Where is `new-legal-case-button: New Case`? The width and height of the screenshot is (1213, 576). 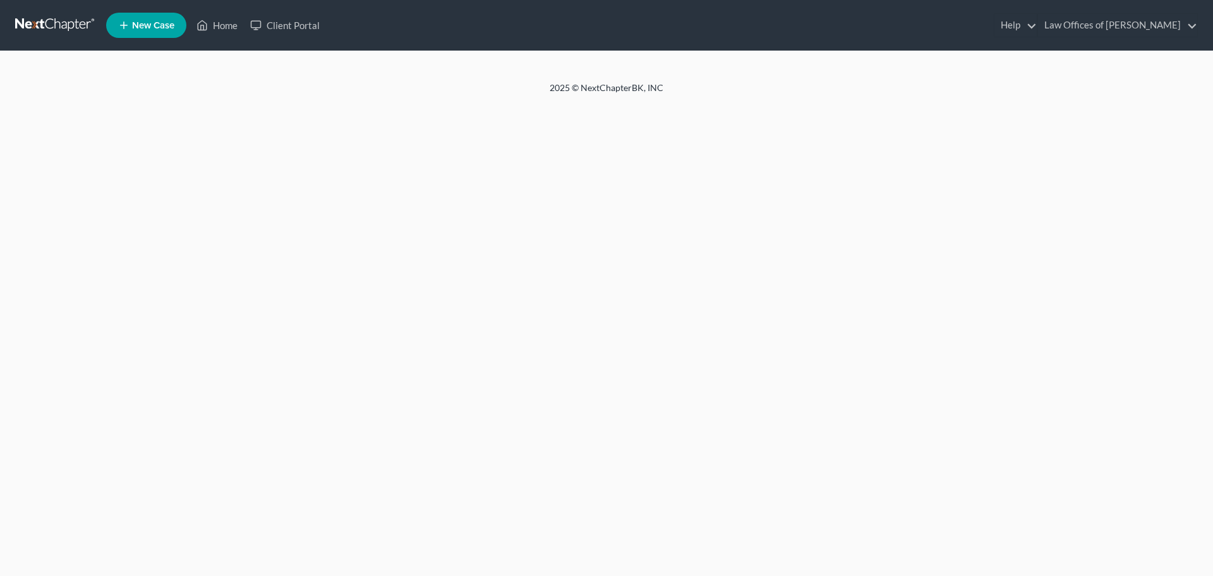
new-legal-case-button: New Case is located at coordinates (146, 25).